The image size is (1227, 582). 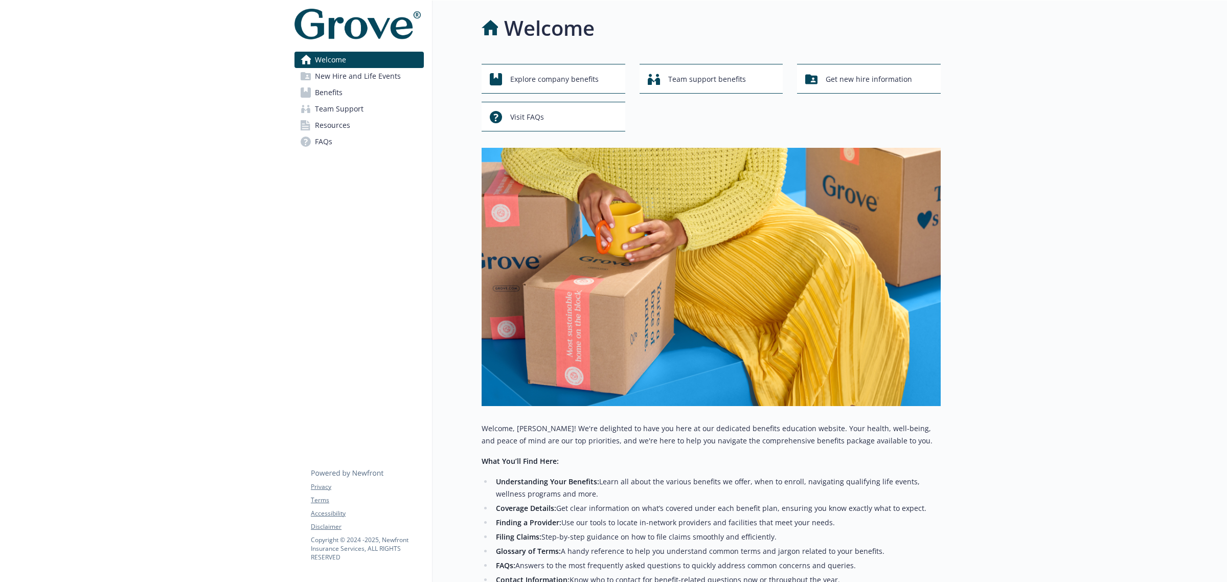 I want to click on a: Team Support, so click(x=359, y=109).